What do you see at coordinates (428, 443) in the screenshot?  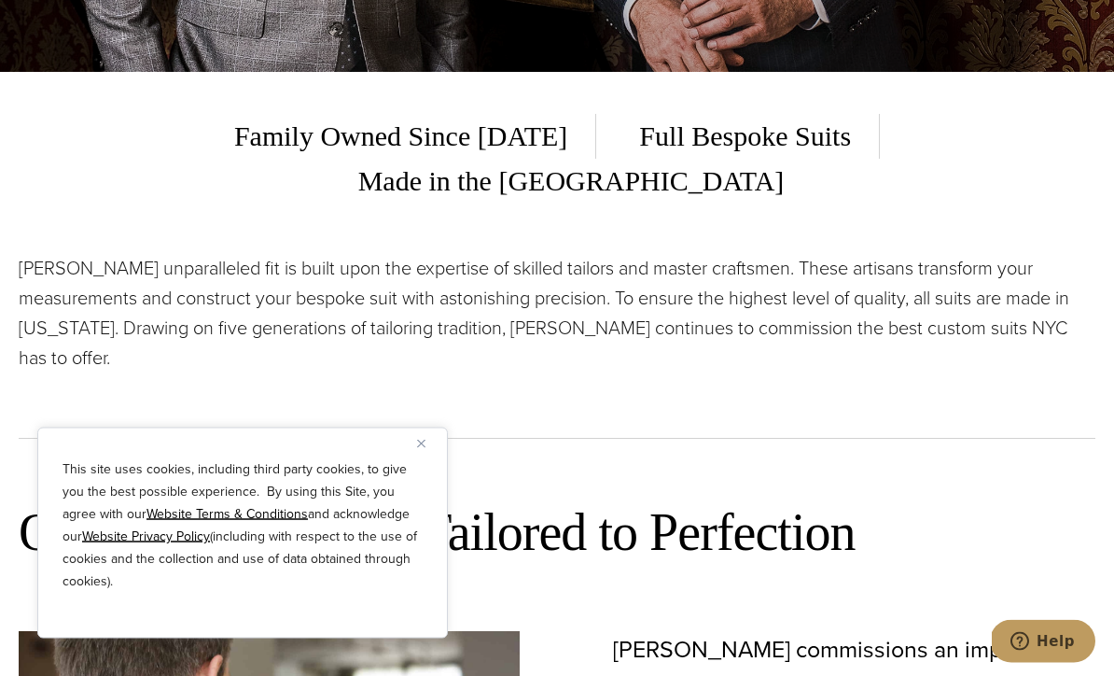 I see `button: Close` at bounding box center [428, 443].